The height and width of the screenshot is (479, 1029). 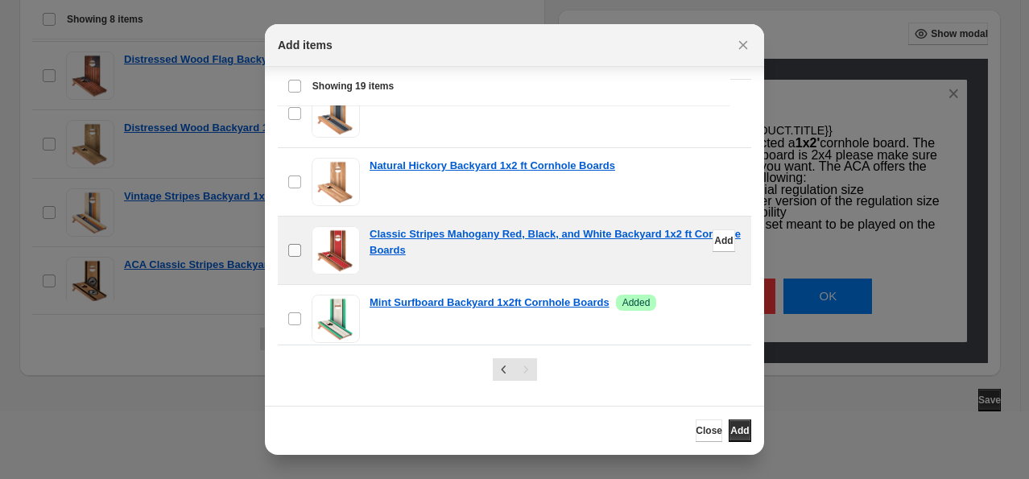 What do you see at coordinates (504, 369) in the screenshot?
I see `button: Previous` at bounding box center [504, 369].